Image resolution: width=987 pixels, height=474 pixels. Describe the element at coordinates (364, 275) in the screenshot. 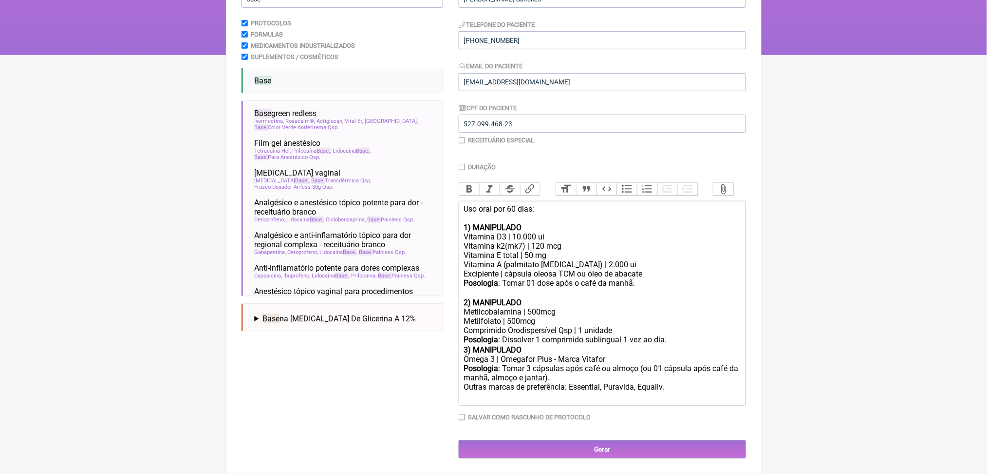

I see `span: Prilocaina` at that location.